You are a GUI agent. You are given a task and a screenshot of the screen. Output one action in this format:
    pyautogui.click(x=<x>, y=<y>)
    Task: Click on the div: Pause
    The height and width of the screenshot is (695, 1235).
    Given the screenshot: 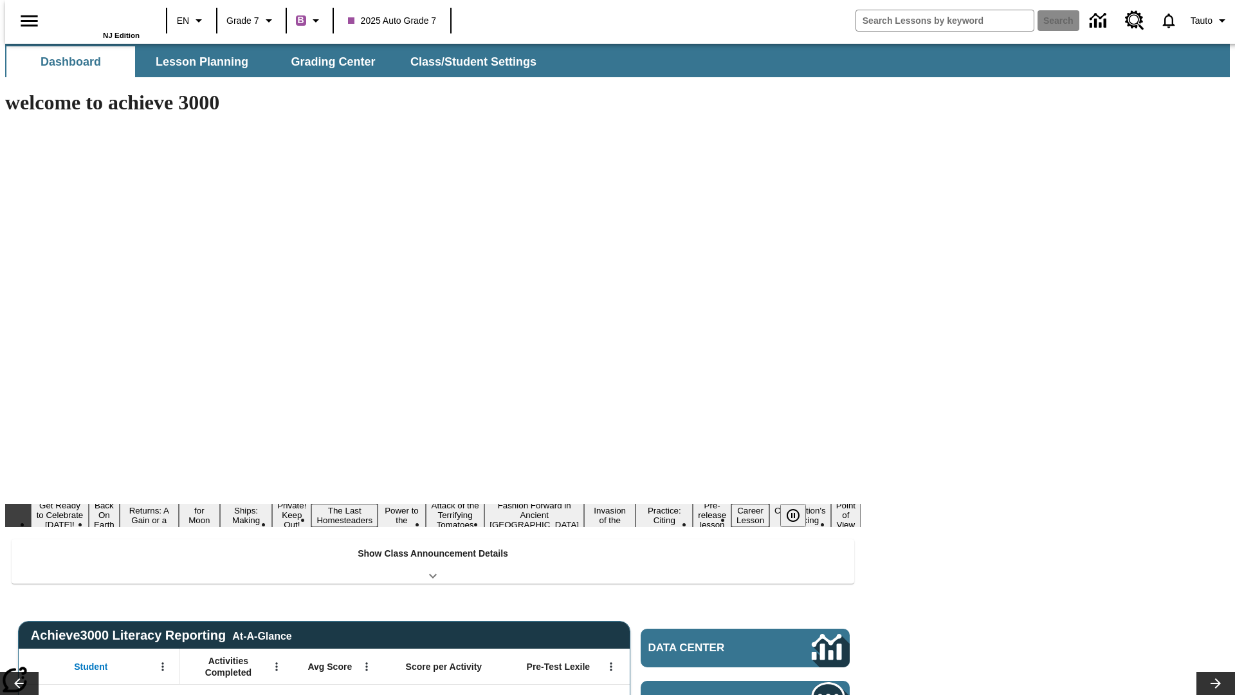 What is the action you would take?
    pyautogui.click(x=799, y=515)
    